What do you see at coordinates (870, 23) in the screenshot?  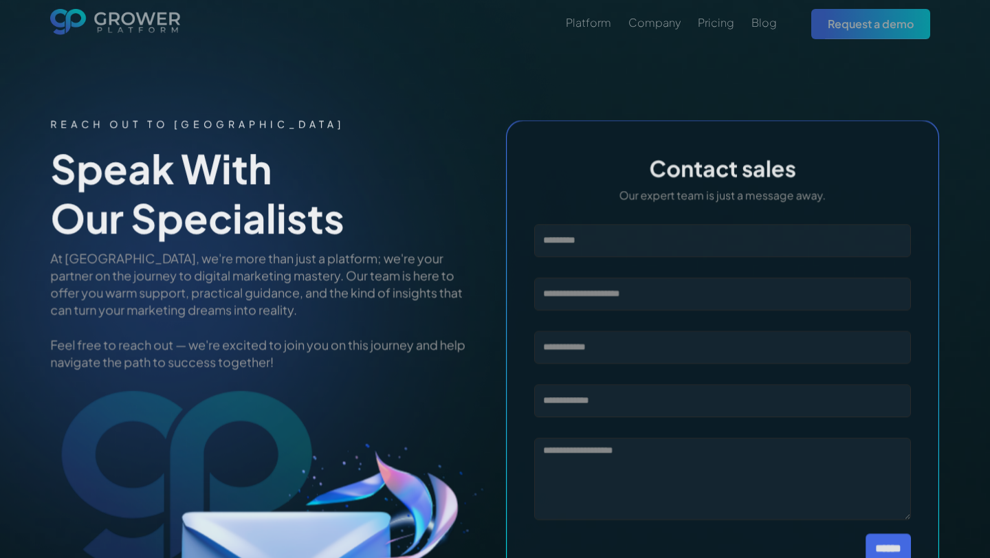 I see `a: Request a demo` at bounding box center [870, 23].